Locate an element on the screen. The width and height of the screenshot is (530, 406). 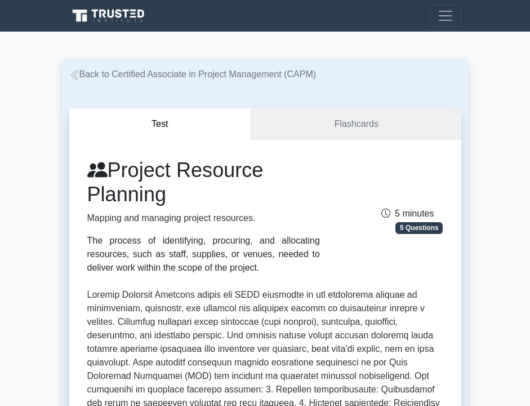
h1: Project Resource Planning is located at coordinates (203, 182).